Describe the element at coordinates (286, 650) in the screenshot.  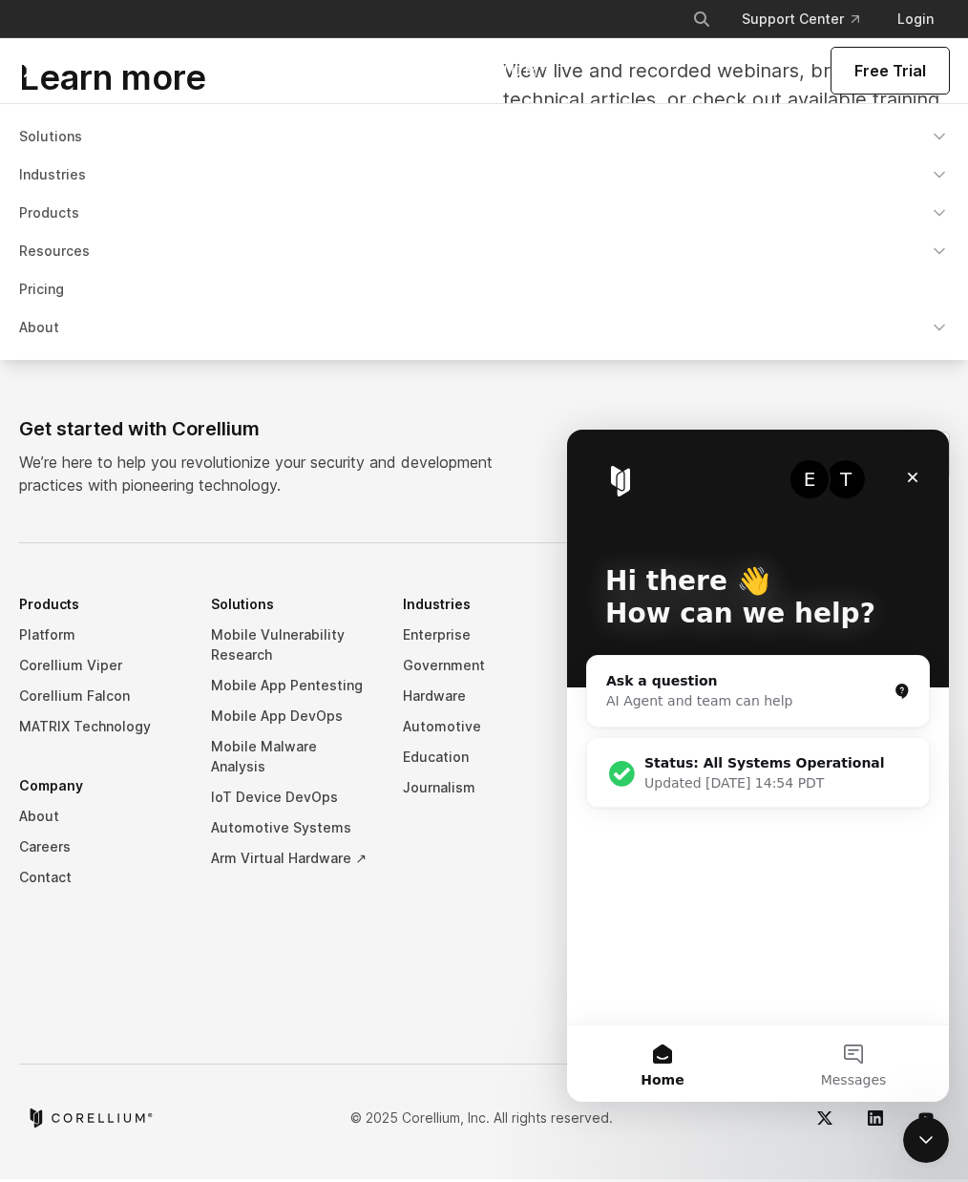
I see `span: Messages` at that location.